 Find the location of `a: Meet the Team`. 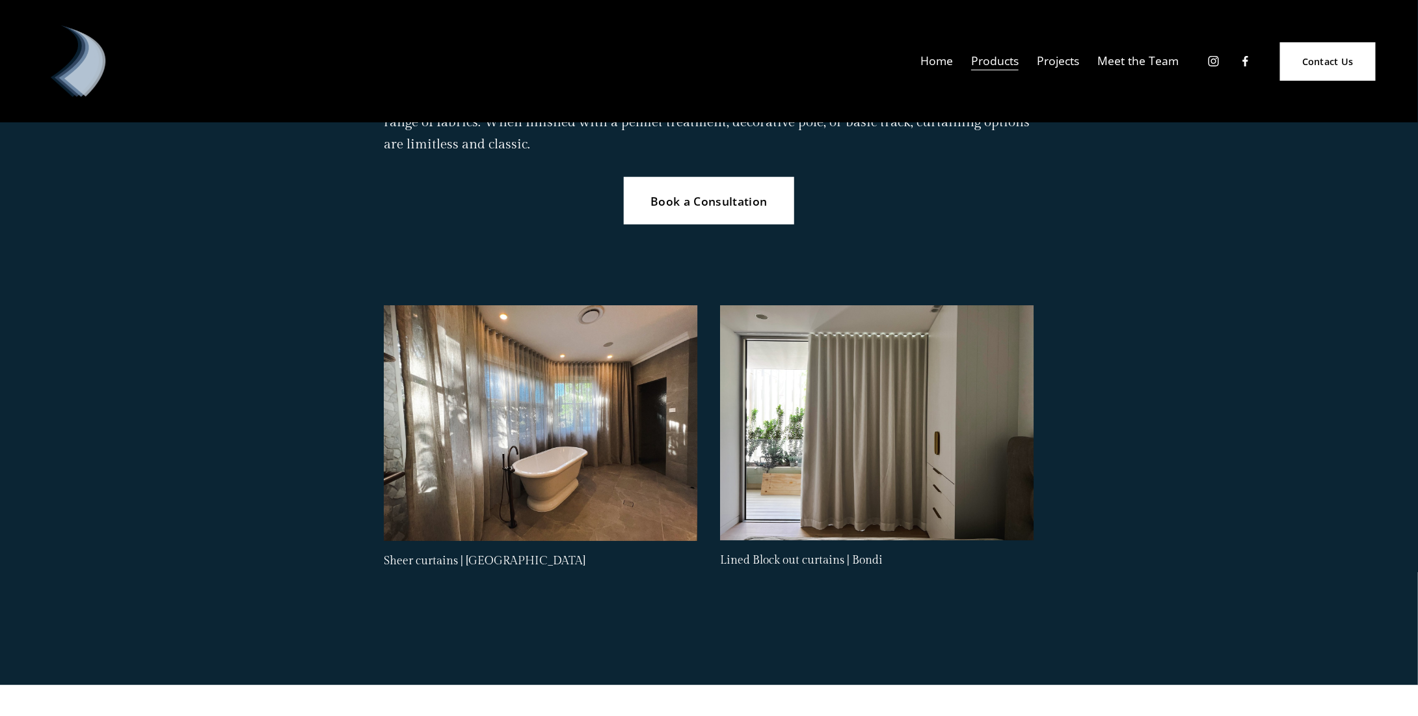

a: Meet the Team is located at coordinates (1138, 61).